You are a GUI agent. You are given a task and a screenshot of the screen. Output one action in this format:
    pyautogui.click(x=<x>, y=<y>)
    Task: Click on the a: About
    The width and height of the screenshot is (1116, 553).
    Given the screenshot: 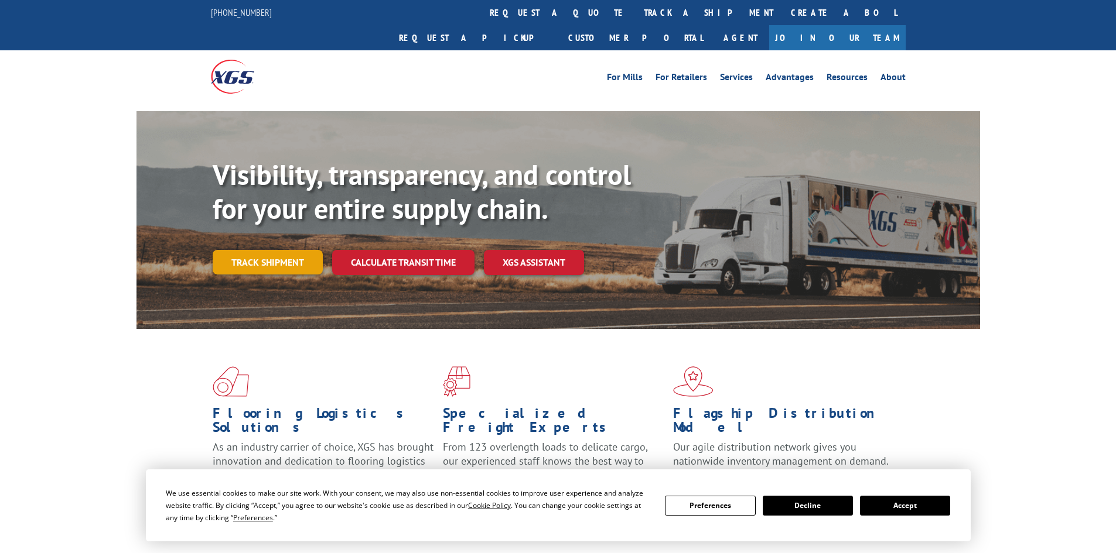 What is the action you would take?
    pyautogui.click(x=892, y=79)
    